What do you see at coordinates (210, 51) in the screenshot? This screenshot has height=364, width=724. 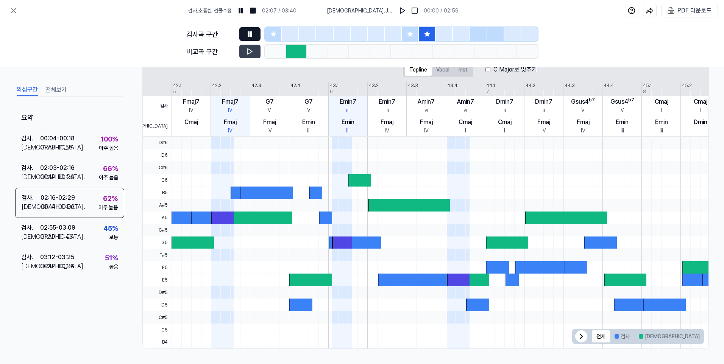 I see `div: 비교곡 구간` at bounding box center [210, 51].